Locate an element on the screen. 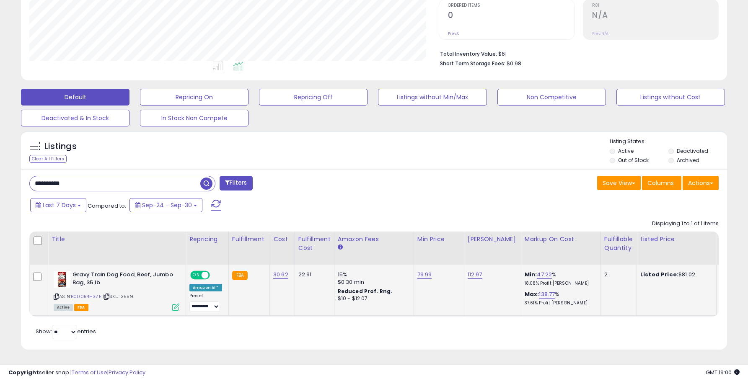 This screenshot has width=748, height=381. img: 41fFNBAfYCL._SL40_.jpg is located at coordinates (62, 279).